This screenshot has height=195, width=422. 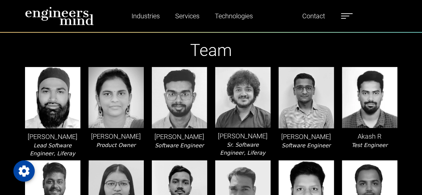 What do you see at coordinates (59, 16) in the screenshot?
I see `img: logo` at bounding box center [59, 16].